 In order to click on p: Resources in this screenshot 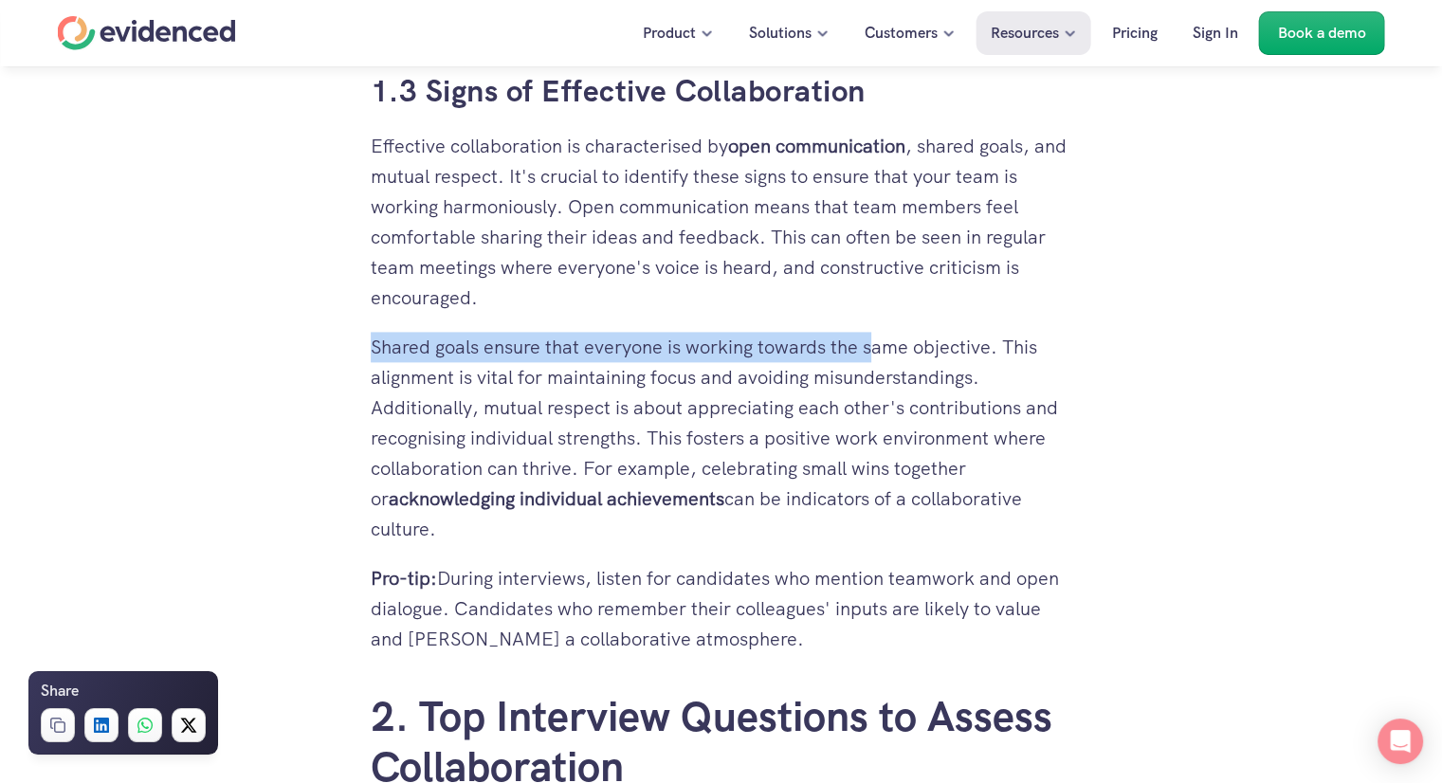, I will do `click(1025, 33)`.